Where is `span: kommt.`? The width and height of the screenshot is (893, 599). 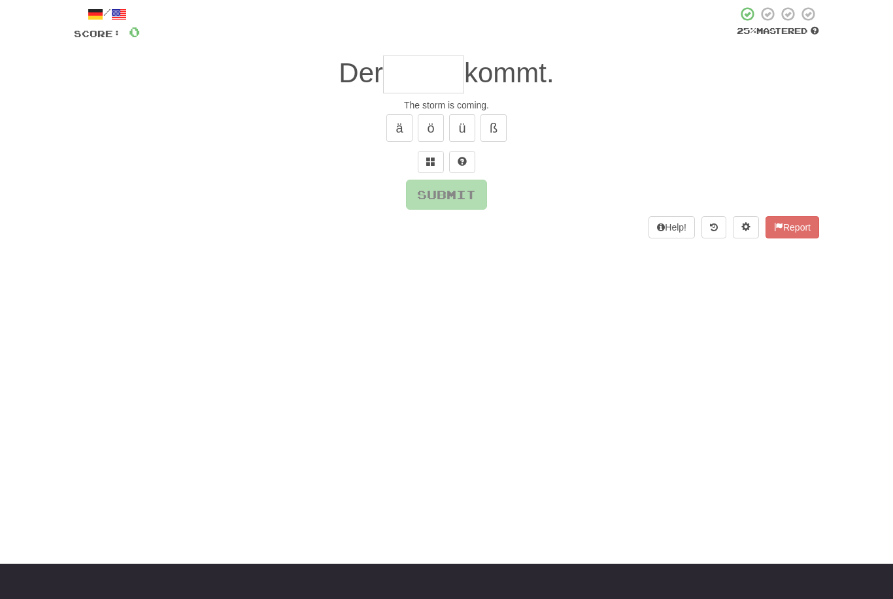 span: kommt. is located at coordinates (509, 73).